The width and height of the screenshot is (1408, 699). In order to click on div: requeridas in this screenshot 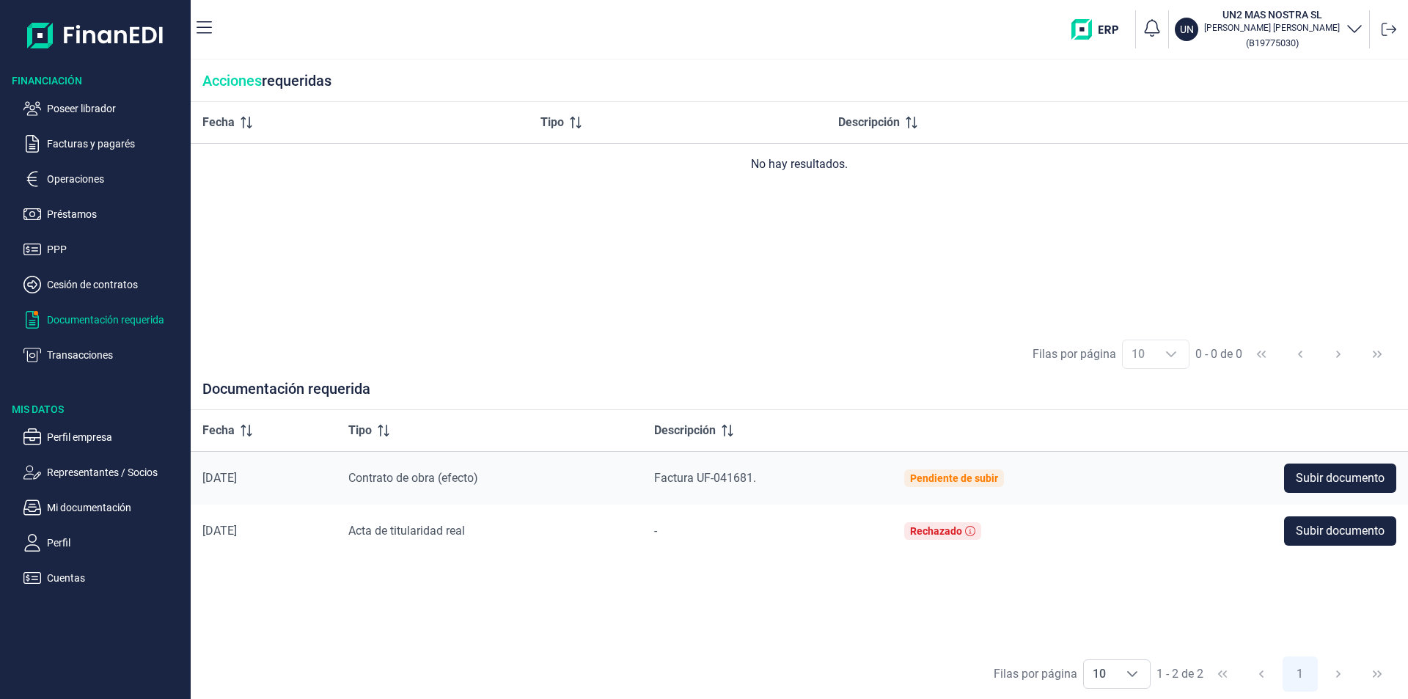, I will do `click(799, 81)`.